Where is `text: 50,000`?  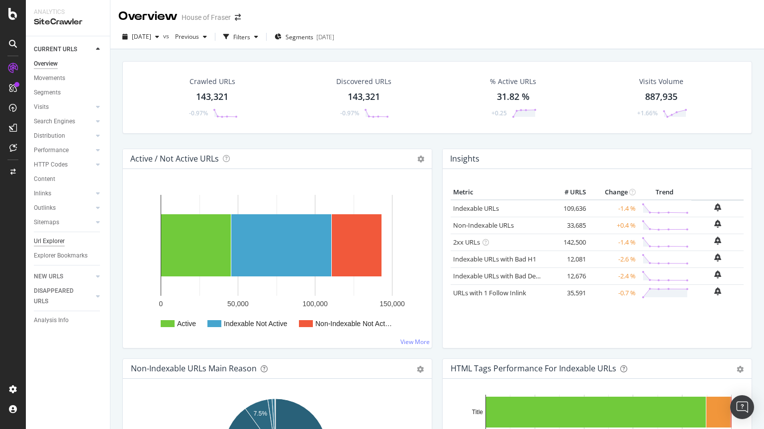
text: 50,000 is located at coordinates (238, 304).